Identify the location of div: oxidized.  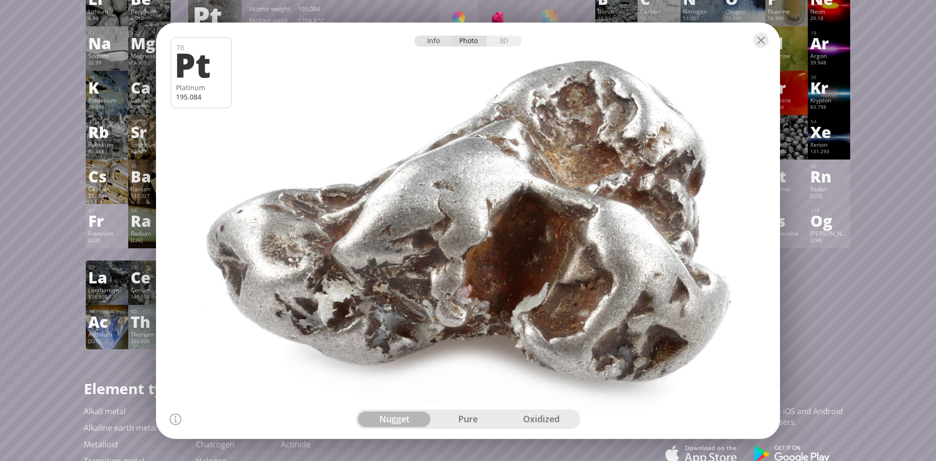
(541, 419).